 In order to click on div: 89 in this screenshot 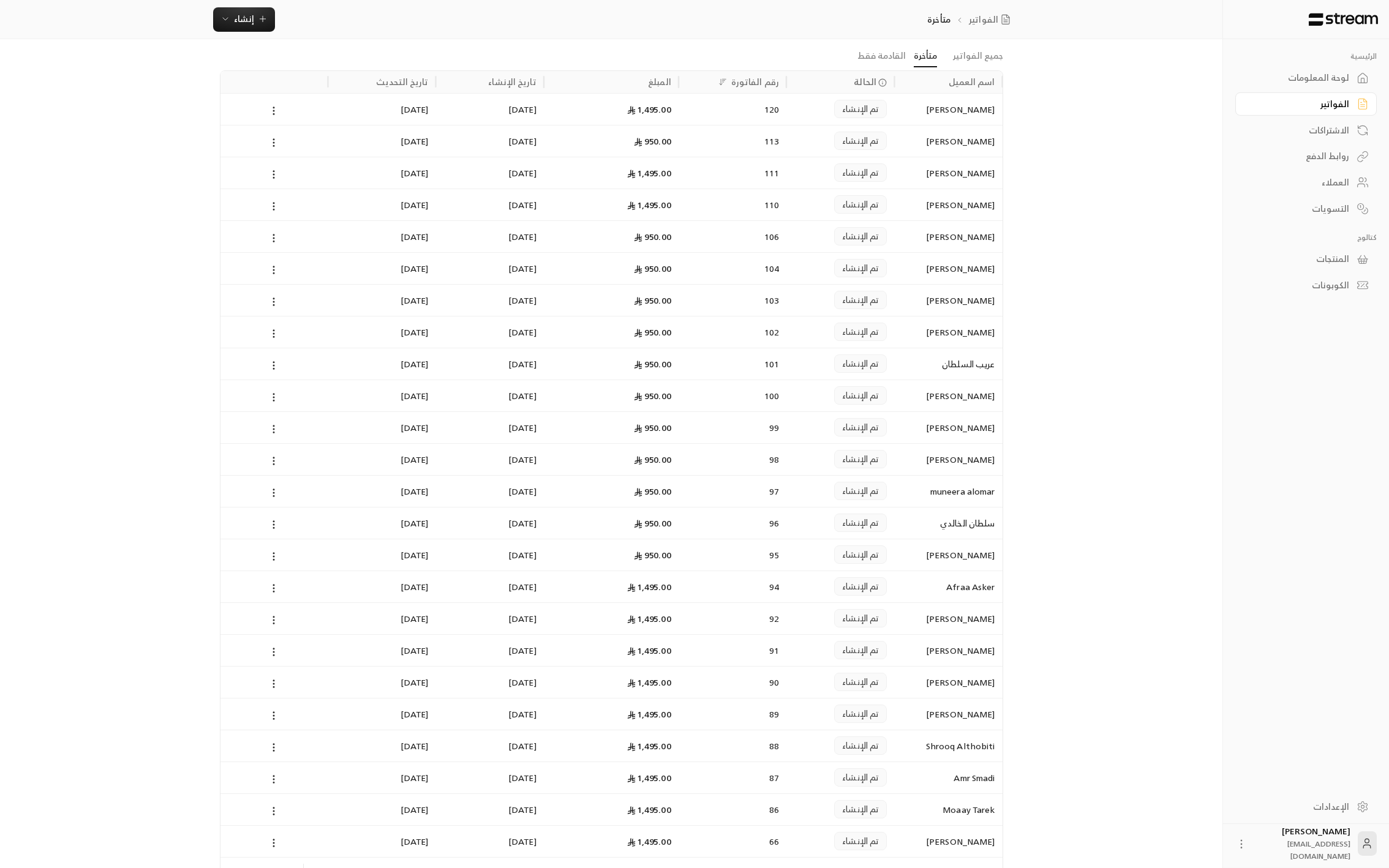, I will do `click(732, 714)`.